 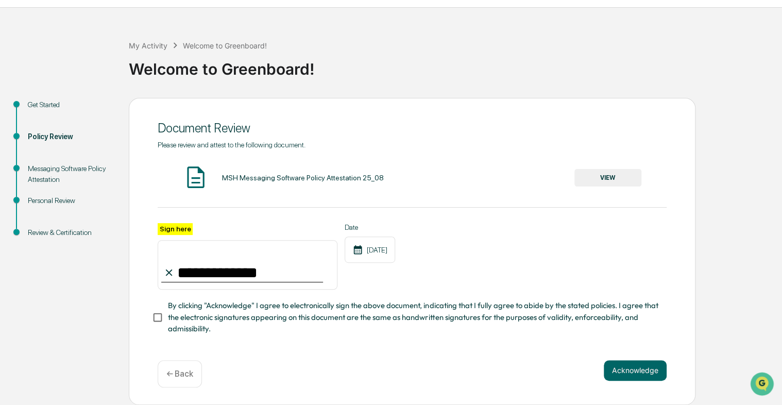 What do you see at coordinates (636, 371) in the screenshot?
I see `button: Acknowledge` at bounding box center [636, 371].